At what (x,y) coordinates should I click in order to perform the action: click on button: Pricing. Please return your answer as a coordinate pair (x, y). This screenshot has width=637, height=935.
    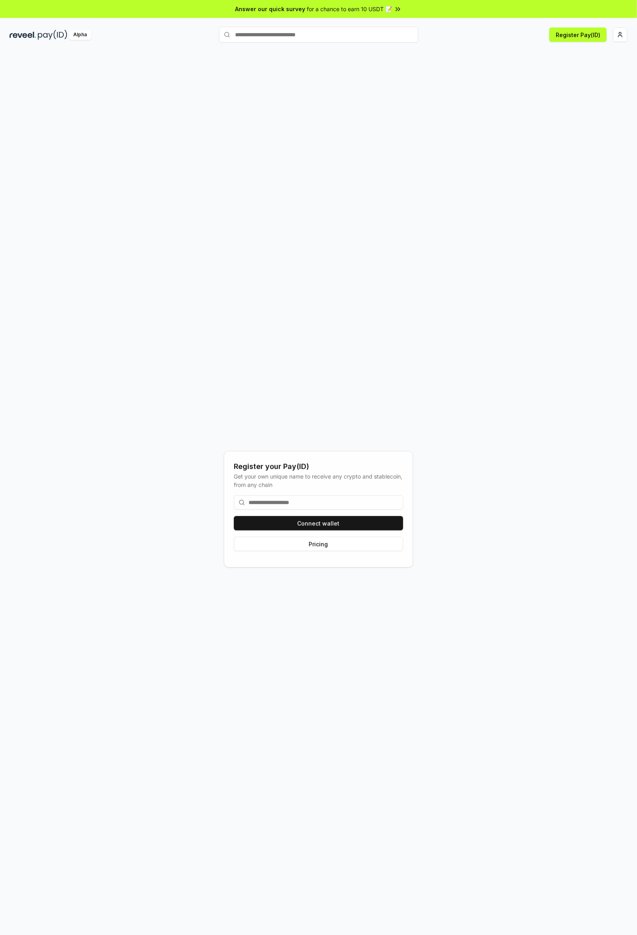
    Looking at the image, I should click on (318, 544).